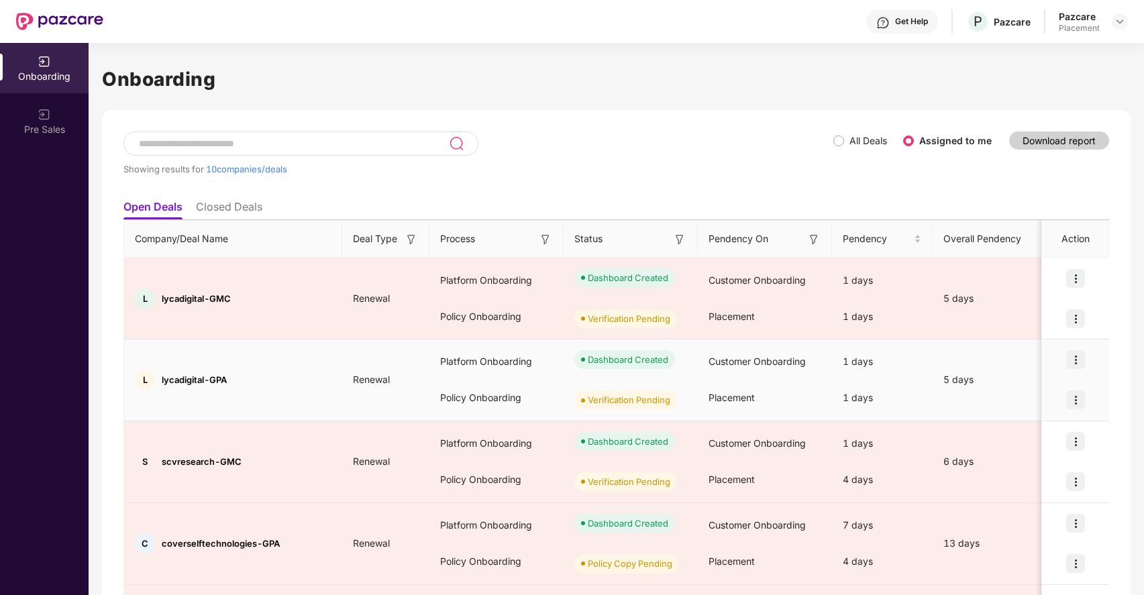  What do you see at coordinates (911, 21) in the screenshot?
I see `div: Get Help` at bounding box center [911, 21].